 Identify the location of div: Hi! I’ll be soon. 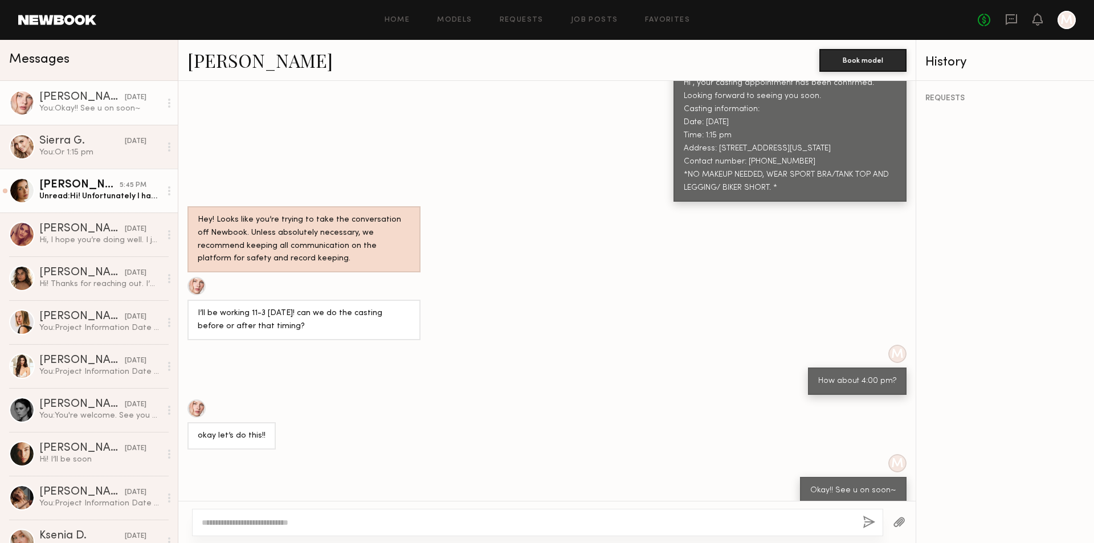
(100, 459).